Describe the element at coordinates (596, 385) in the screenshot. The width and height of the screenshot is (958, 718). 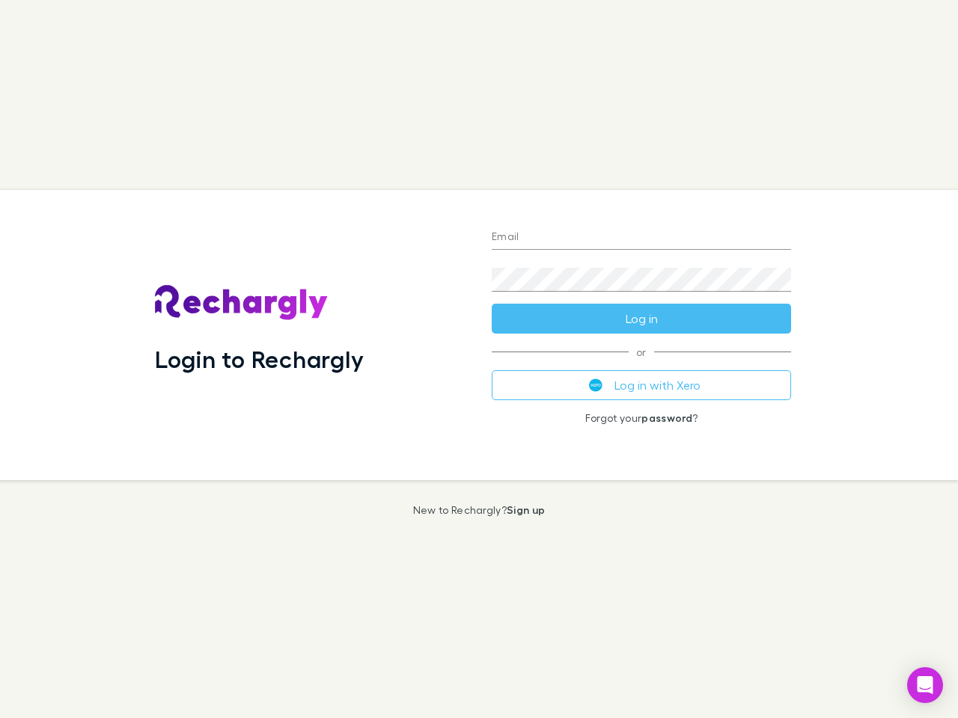
I see `img: Xero's logo` at that location.